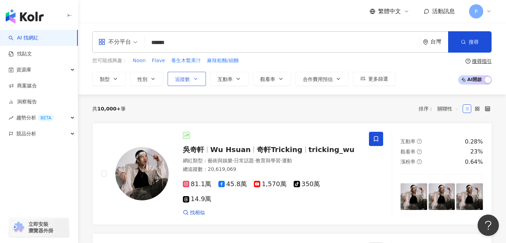  I want to click on span: appstore, so click(102, 42).